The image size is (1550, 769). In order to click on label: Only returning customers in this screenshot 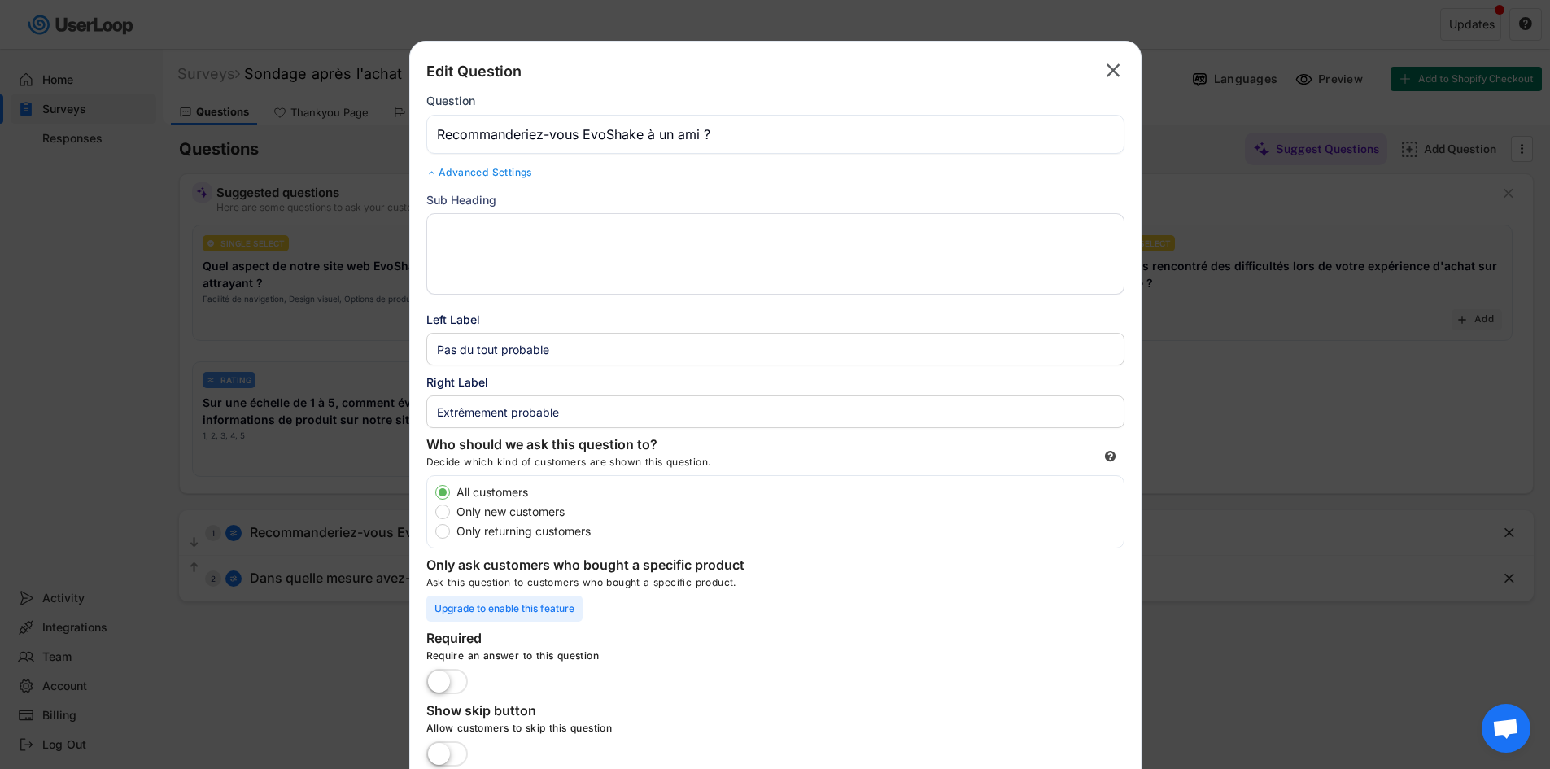, I will do `click(788, 531)`.